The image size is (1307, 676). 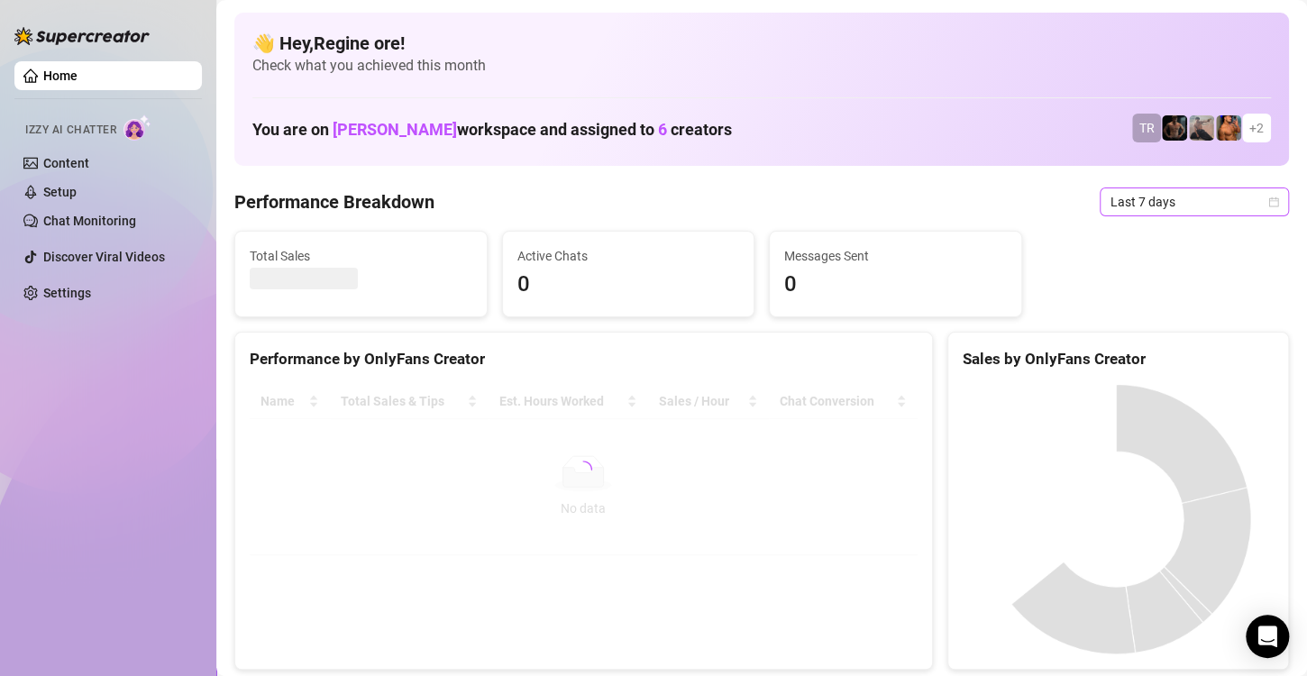 What do you see at coordinates (66, 163) in the screenshot?
I see `a: Content` at bounding box center [66, 163].